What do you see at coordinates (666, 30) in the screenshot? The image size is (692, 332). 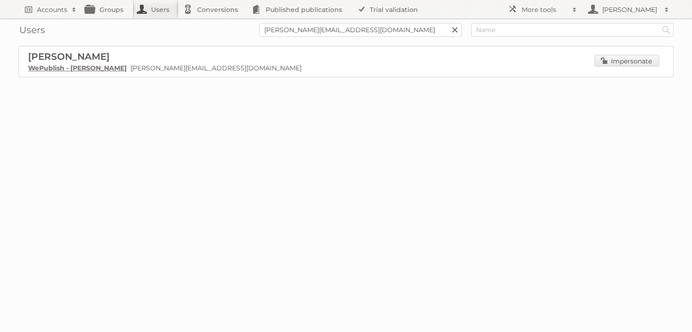 I see `input: Search` at bounding box center [666, 30].